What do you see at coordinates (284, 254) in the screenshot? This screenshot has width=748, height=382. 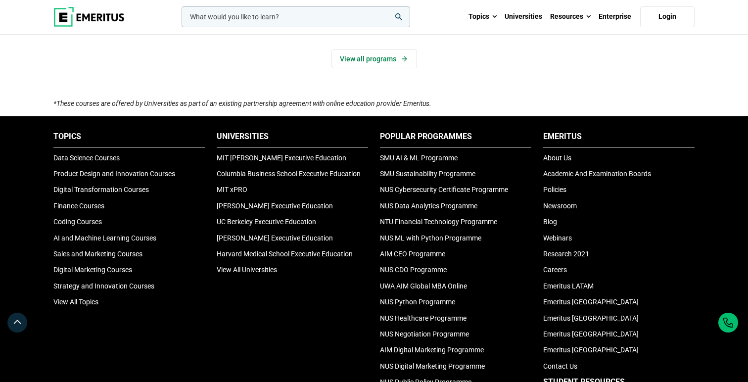 I see `a: Harvard Medical School Executive Education` at bounding box center [284, 254].